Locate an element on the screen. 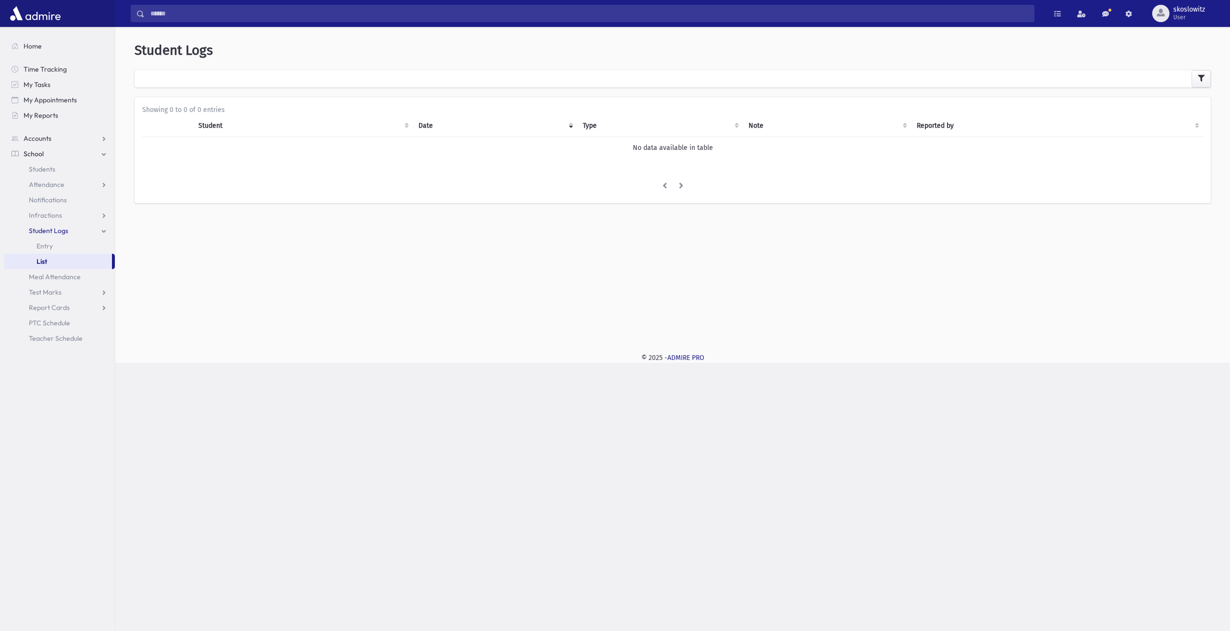  a: Accounts is located at coordinates (59, 138).